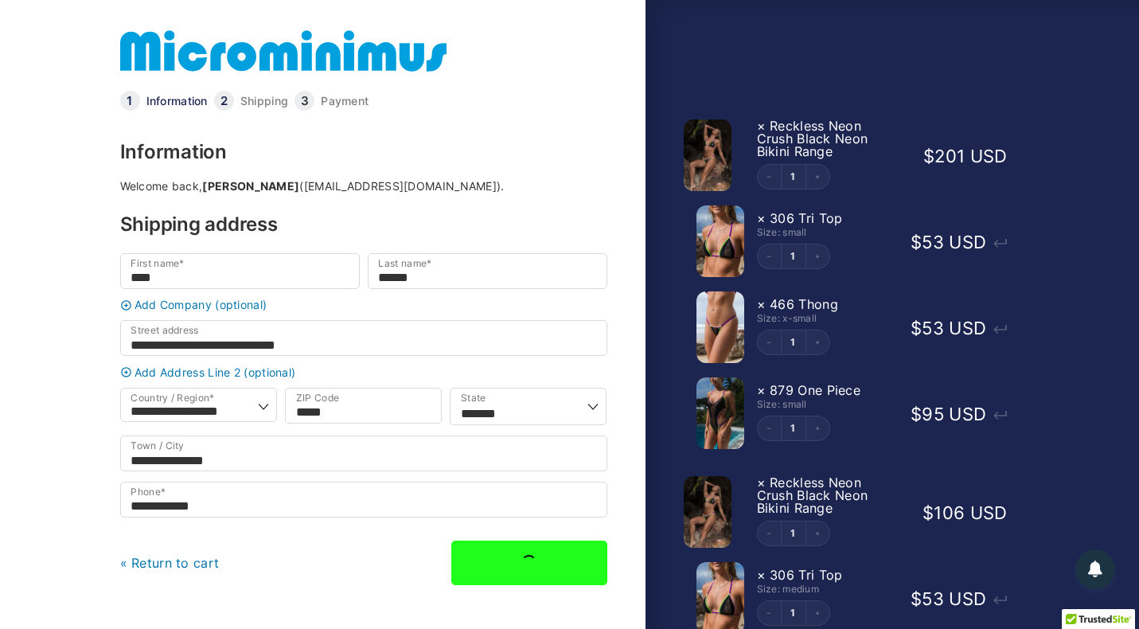  What do you see at coordinates (364, 152) in the screenshot?
I see `h3: Information` at bounding box center [364, 152].